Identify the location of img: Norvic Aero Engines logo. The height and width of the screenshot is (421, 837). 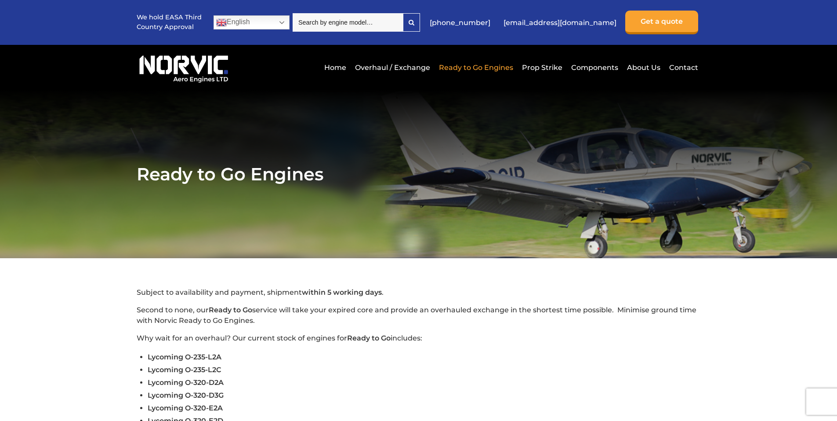
(184, 67).